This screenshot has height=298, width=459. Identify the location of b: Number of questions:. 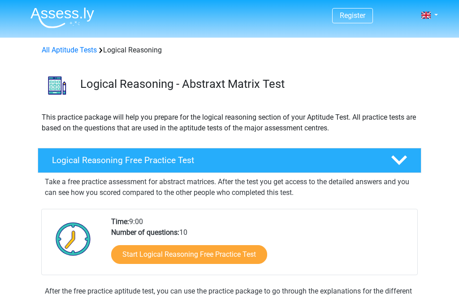
(145, 232).